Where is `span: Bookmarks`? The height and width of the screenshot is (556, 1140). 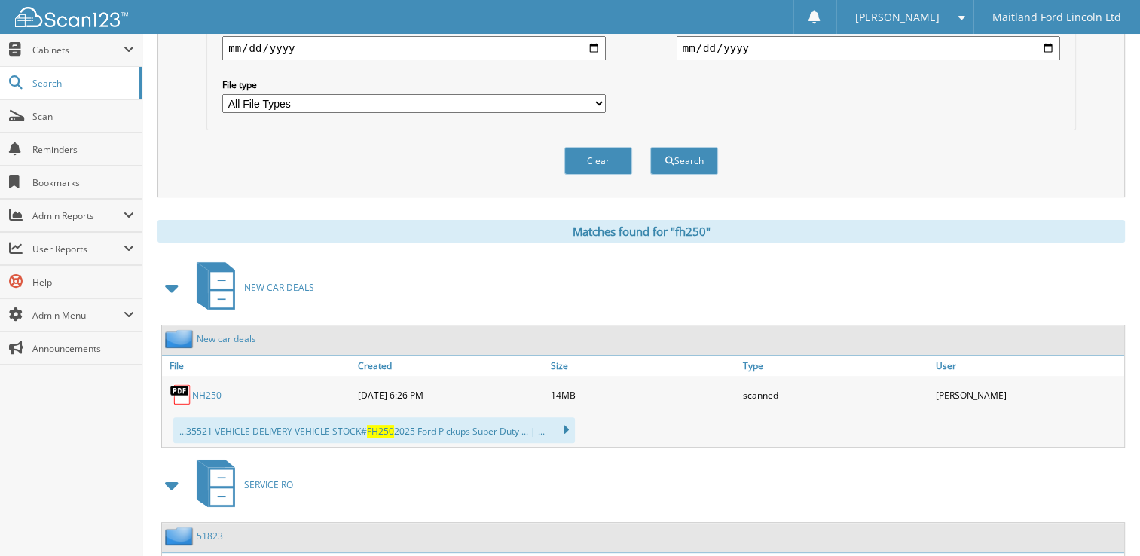
span: Bookmarks is located at coordinates (83, 182).